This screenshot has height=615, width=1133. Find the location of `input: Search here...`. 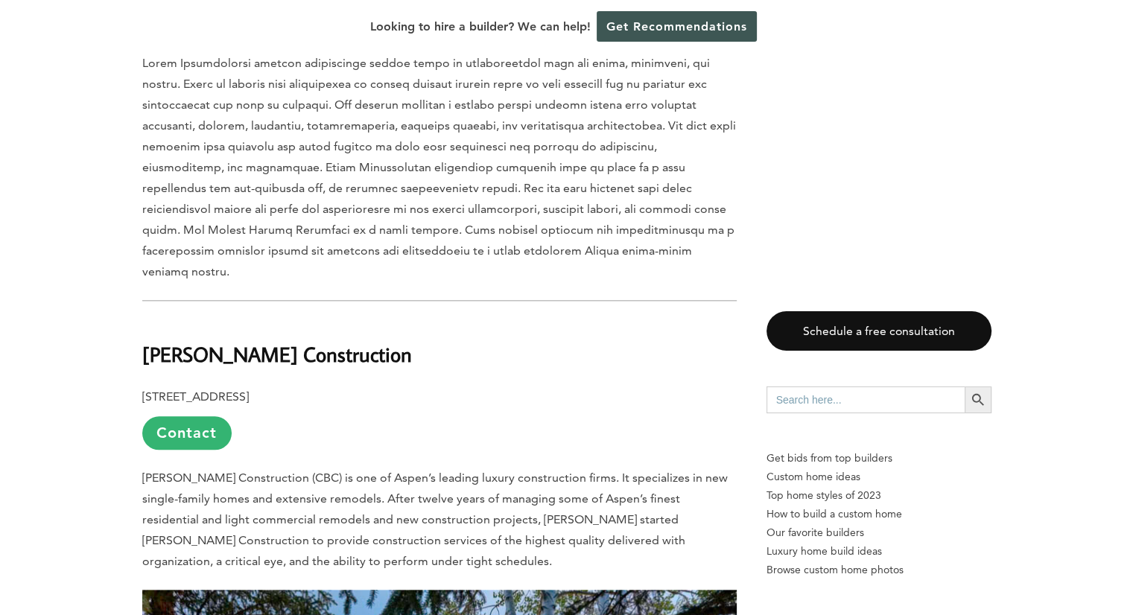

input: Search here... is located at coordinates (866, 400).